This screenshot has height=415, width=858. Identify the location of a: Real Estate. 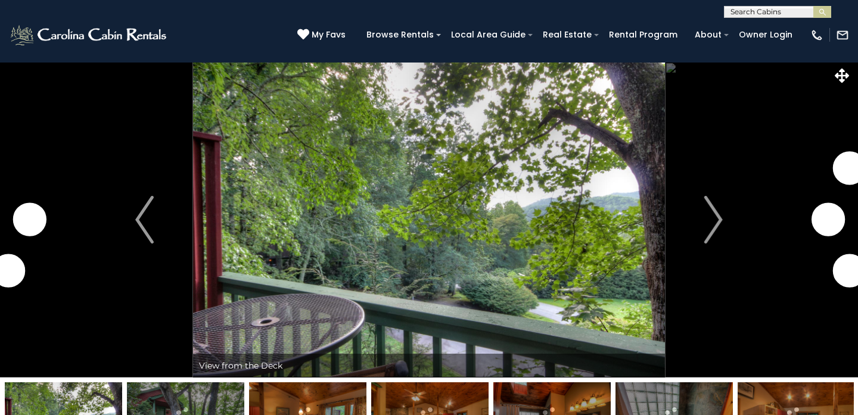
(567, 35).